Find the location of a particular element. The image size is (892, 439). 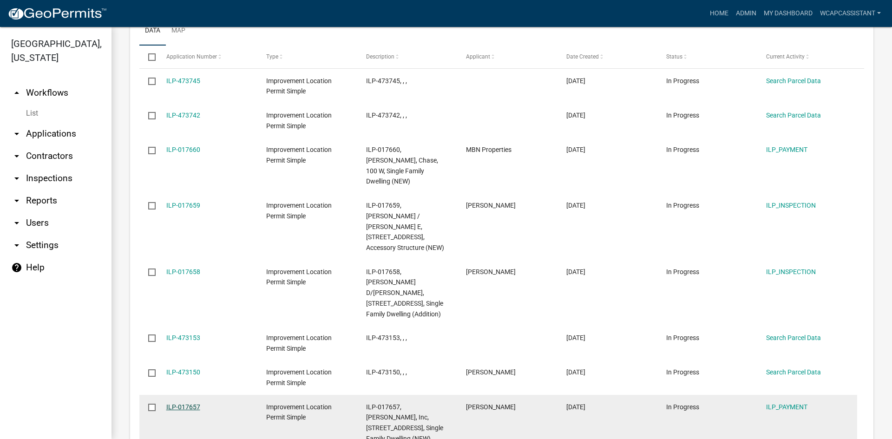

datatable-header-cell: Type is located at coordinates (307, 57).